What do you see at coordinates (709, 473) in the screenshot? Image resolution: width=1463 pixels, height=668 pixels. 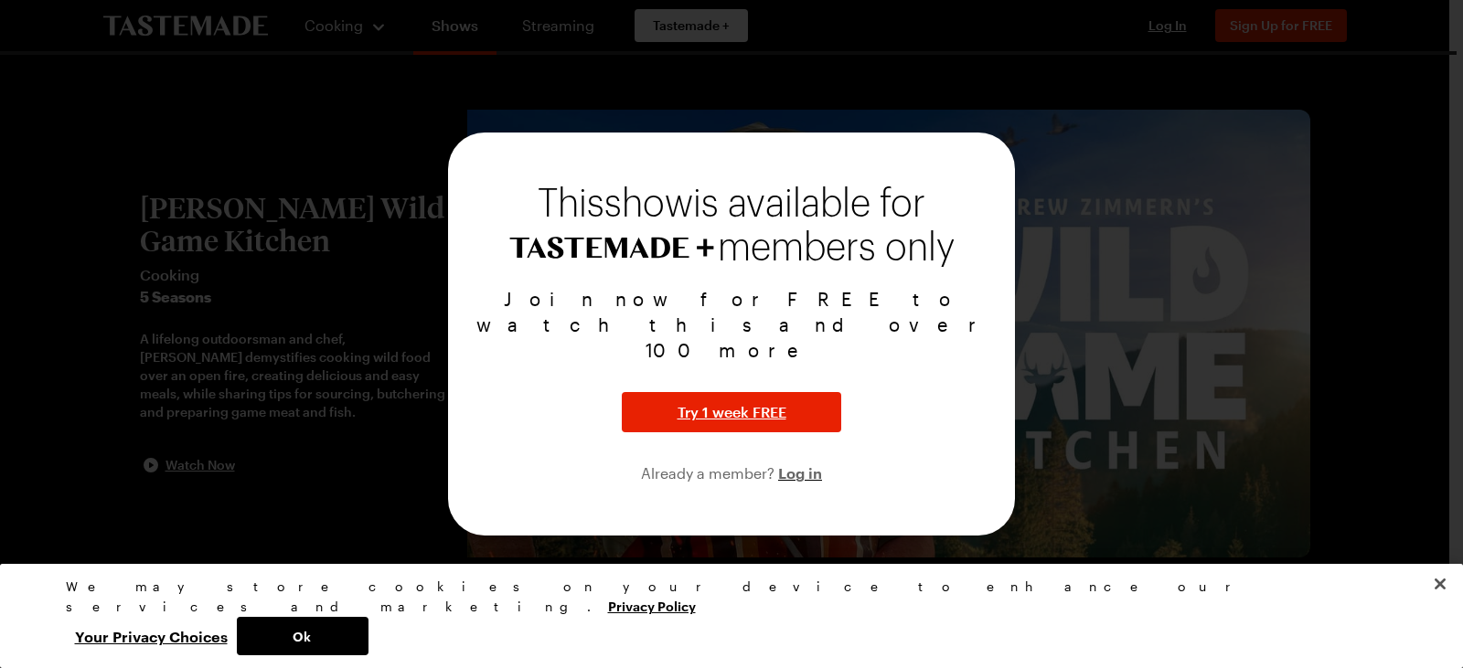 I see `span: Already a member?` at bounding box center [709, 473].